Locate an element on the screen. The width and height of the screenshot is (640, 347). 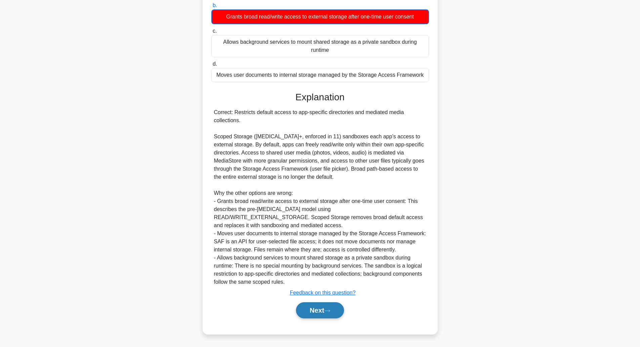
div: Grants broad read/write access to external storage after one-time user consent is located at coordinates (320, 17).